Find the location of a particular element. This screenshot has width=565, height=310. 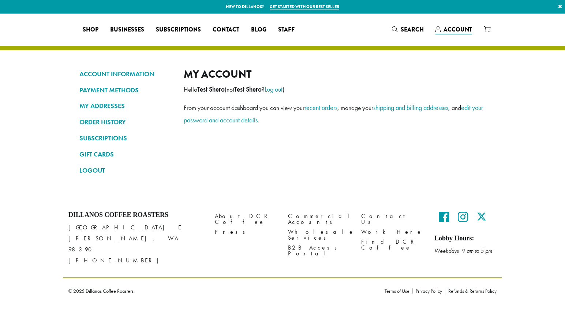

a: Refunds & Returns Policy is located at coordinates (471, 291).